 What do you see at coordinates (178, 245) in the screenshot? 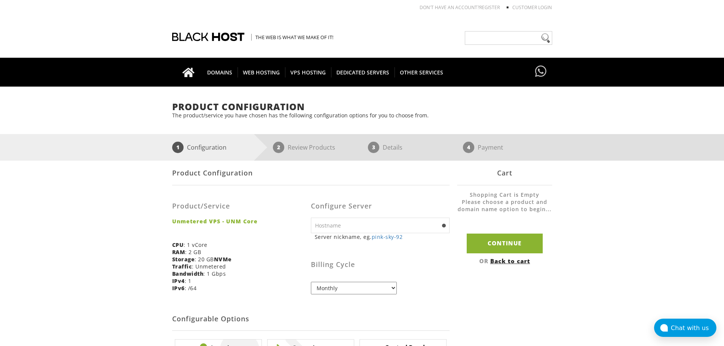
I see `b: CPU` at bounding box center [178, 245].